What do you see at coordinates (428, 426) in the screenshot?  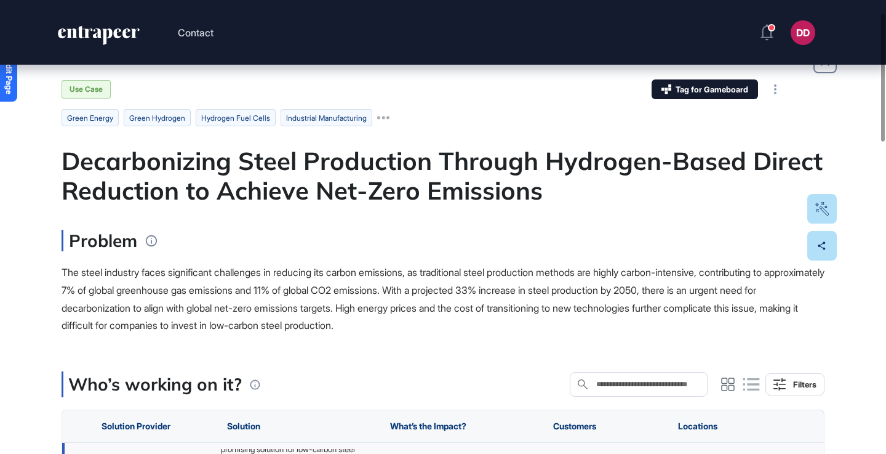 I see `span: What’s the Impact?` at bounding box center [428, 426].